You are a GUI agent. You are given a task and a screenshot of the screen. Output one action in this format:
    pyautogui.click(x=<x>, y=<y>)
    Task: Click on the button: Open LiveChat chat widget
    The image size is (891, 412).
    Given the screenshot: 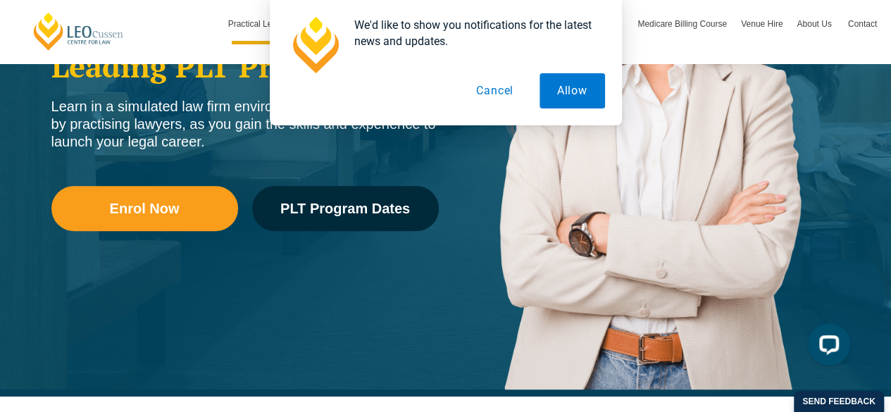 What is the action you would take?
    pyautogui.click(x=32, y=27)
    